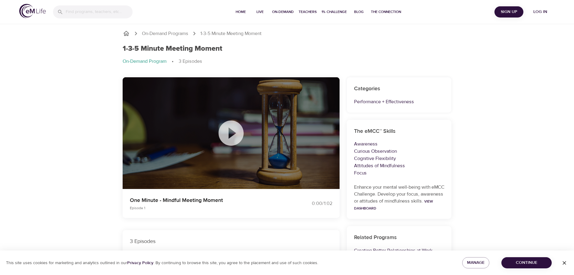 The width and height of the screenshot is (574, 275). Describe the element at coordinates (172, 49) in the screenshot. I see `h1: 1-3-5 Minute Meeting Moment` at that location.